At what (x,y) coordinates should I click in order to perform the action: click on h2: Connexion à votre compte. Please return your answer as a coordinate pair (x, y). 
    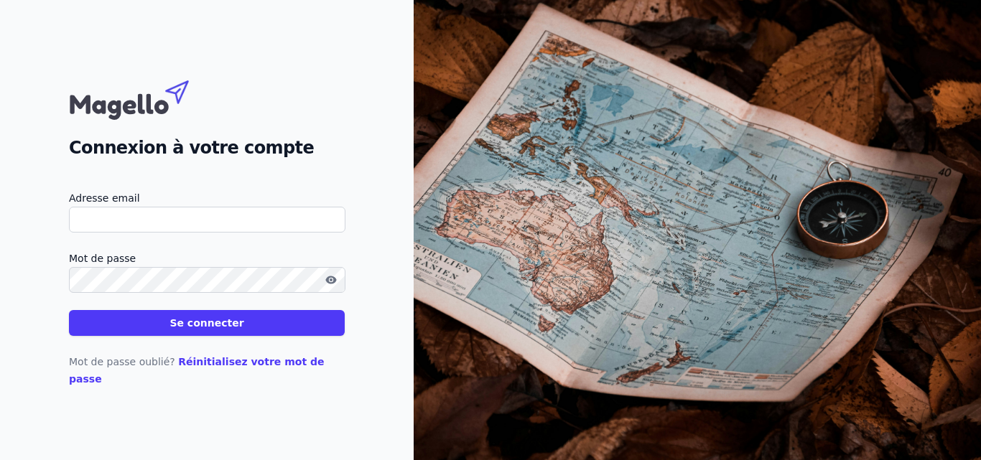
    Looking at the image, I should click on (207, 148).